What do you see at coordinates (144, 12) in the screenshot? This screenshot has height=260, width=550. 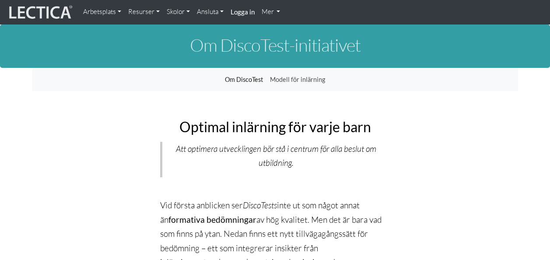 I see `a: Resurser` at bounding box center [144, 12].